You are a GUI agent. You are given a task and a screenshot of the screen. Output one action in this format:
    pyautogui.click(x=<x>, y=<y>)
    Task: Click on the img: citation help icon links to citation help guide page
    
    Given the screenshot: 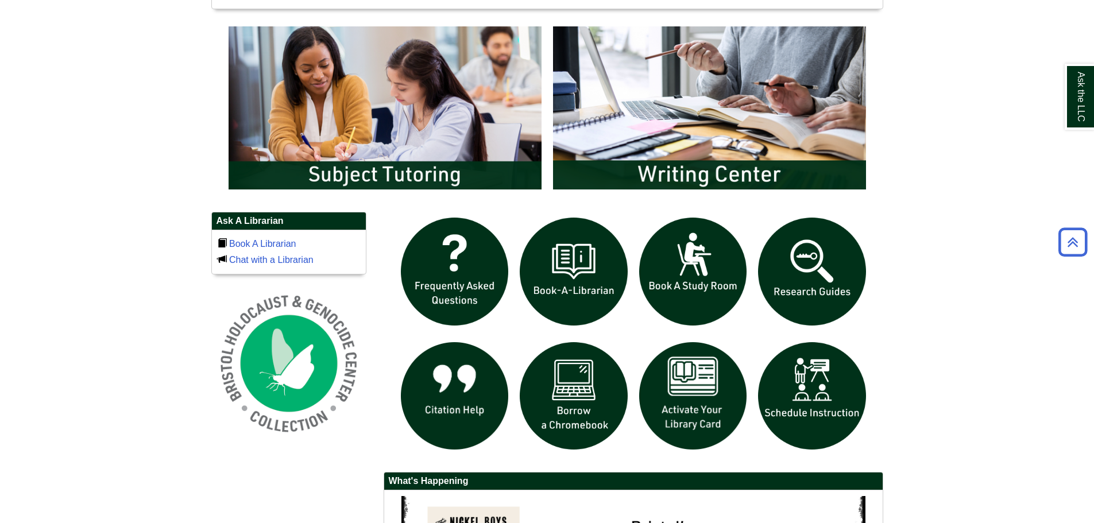 What is the action you would take?
    pyautogui.click(x=455, y=396)
    